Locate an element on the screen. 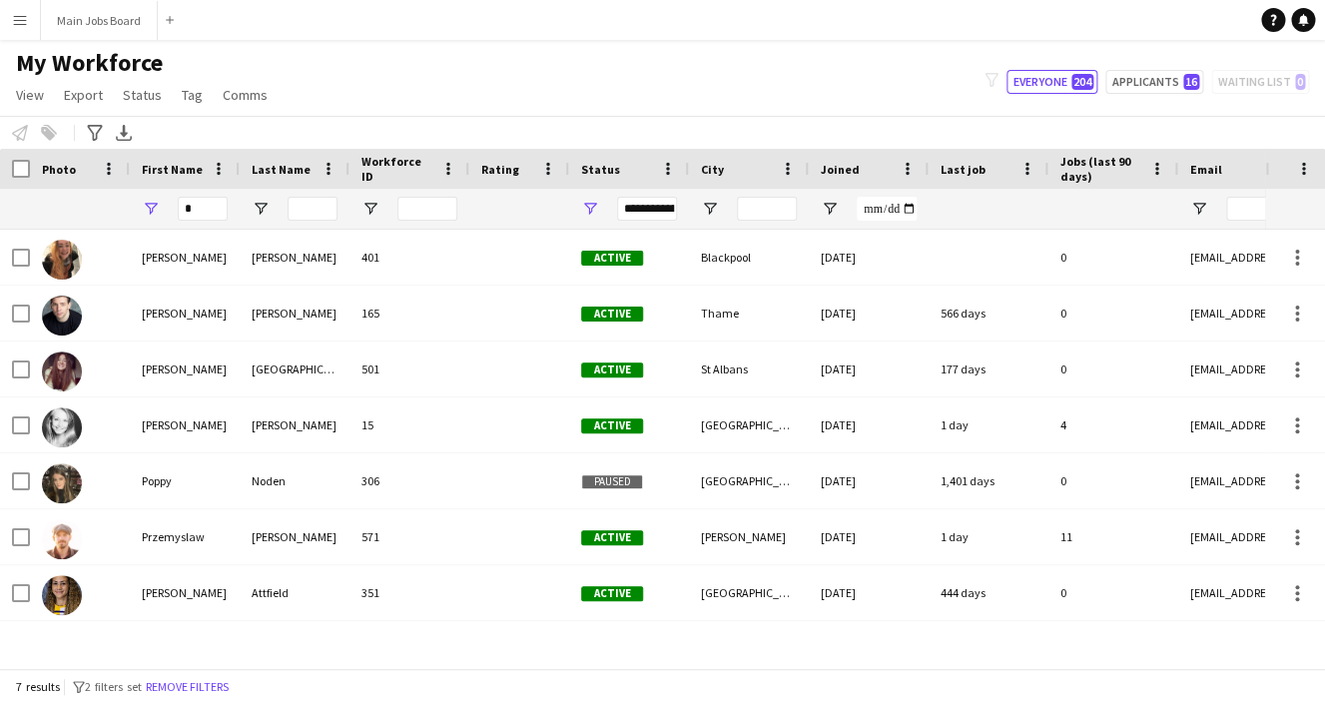 This screenshot has width=1325, height=703. input: Last Name Filter Input is located at coordinates (312, 209).